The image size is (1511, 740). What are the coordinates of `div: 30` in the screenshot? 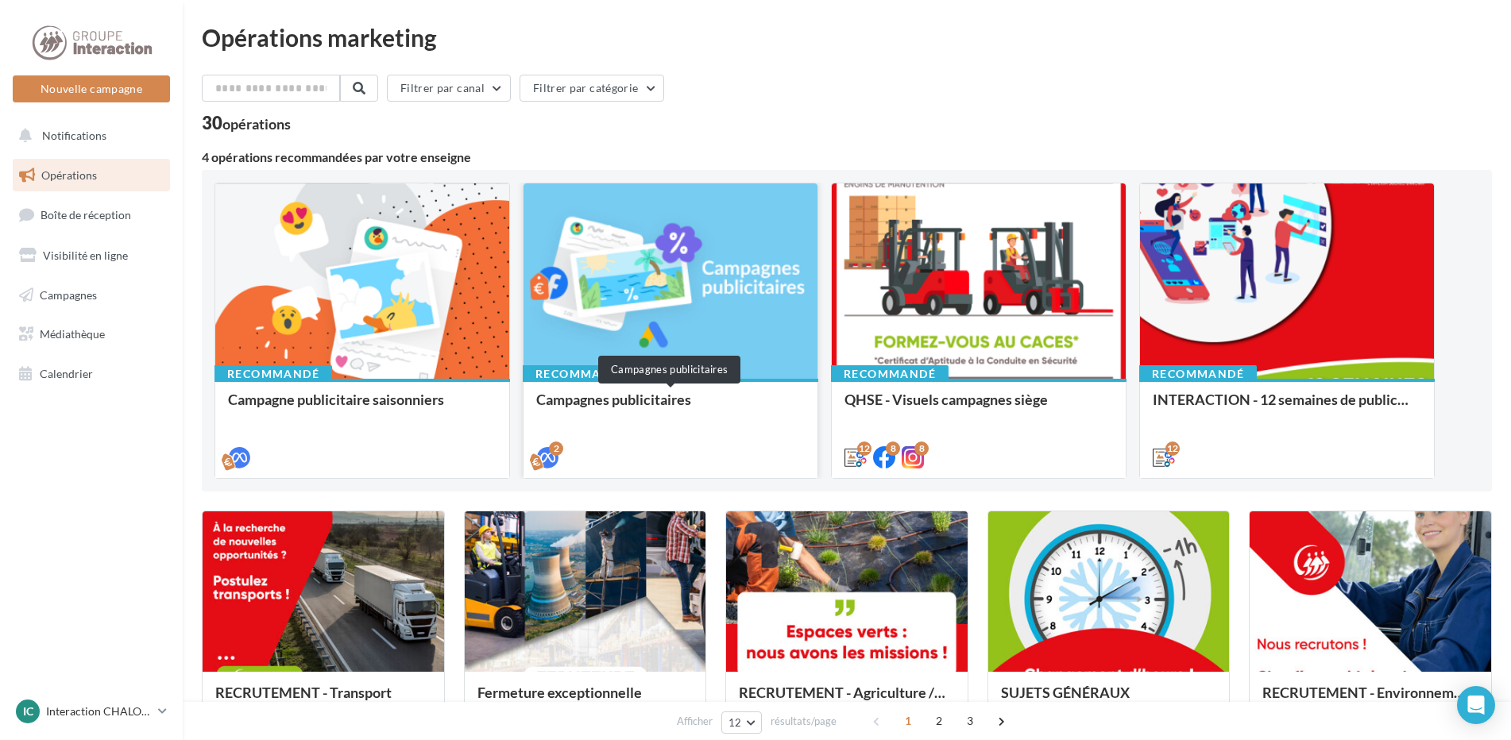 It's located at (246, 123).